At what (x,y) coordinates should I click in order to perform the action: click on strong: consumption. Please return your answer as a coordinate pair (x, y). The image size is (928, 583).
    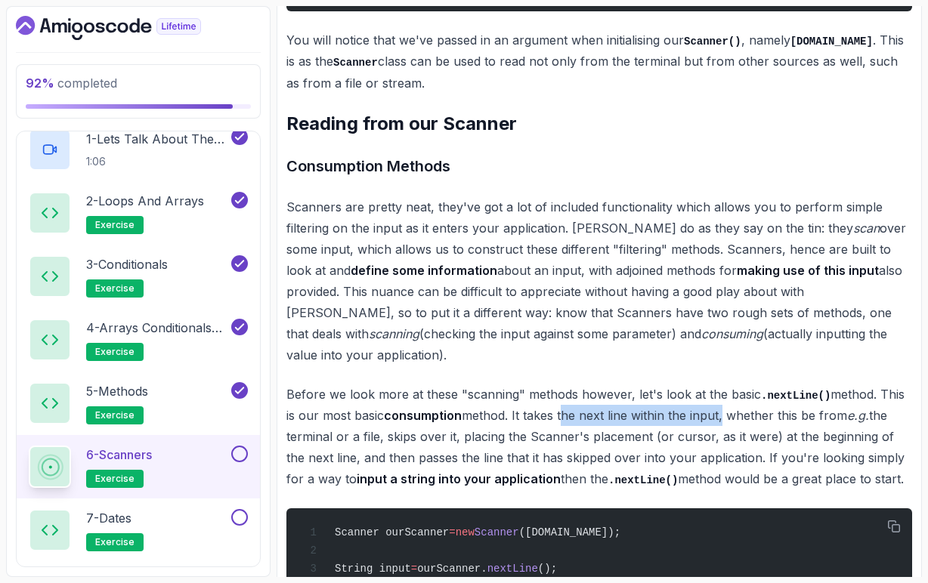
    Looking at the image, I should click on (422, 415).